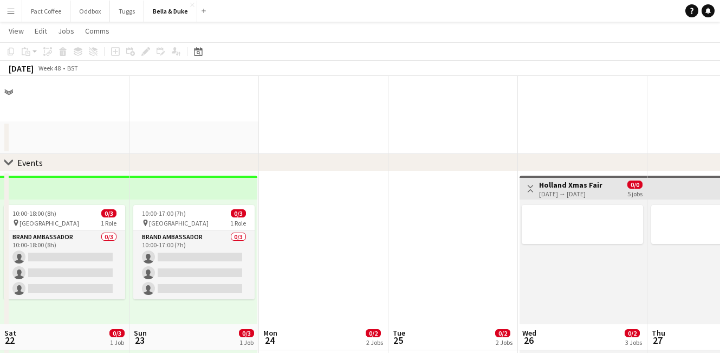 Image resolution: width=720 pixels, height=353 pixels. Describe the element at coordinates (127, 11) in the screenshot. I see `button: Tuggs` at that location.